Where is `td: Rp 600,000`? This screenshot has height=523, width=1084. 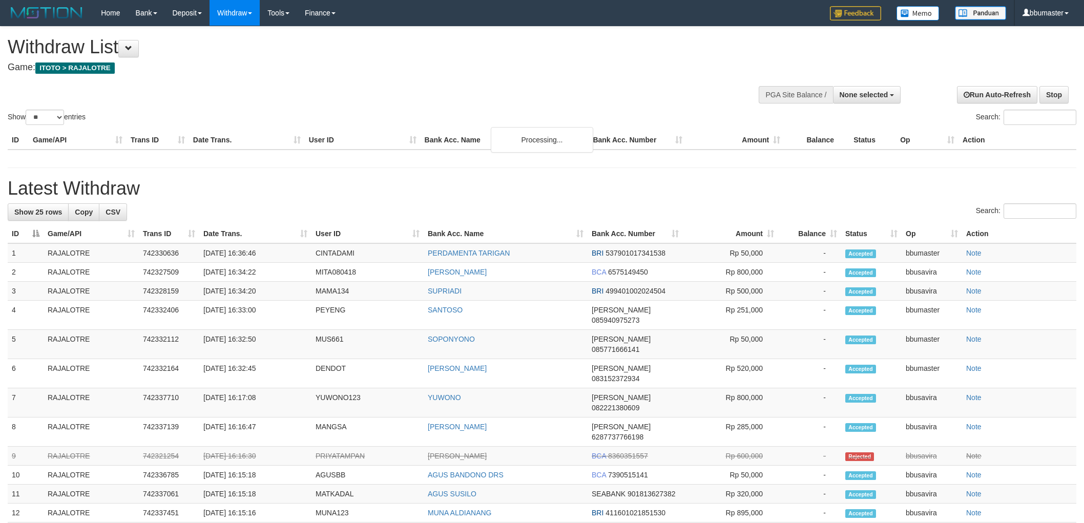 td: Rp 600,000 is located at coordinates (731, 456).